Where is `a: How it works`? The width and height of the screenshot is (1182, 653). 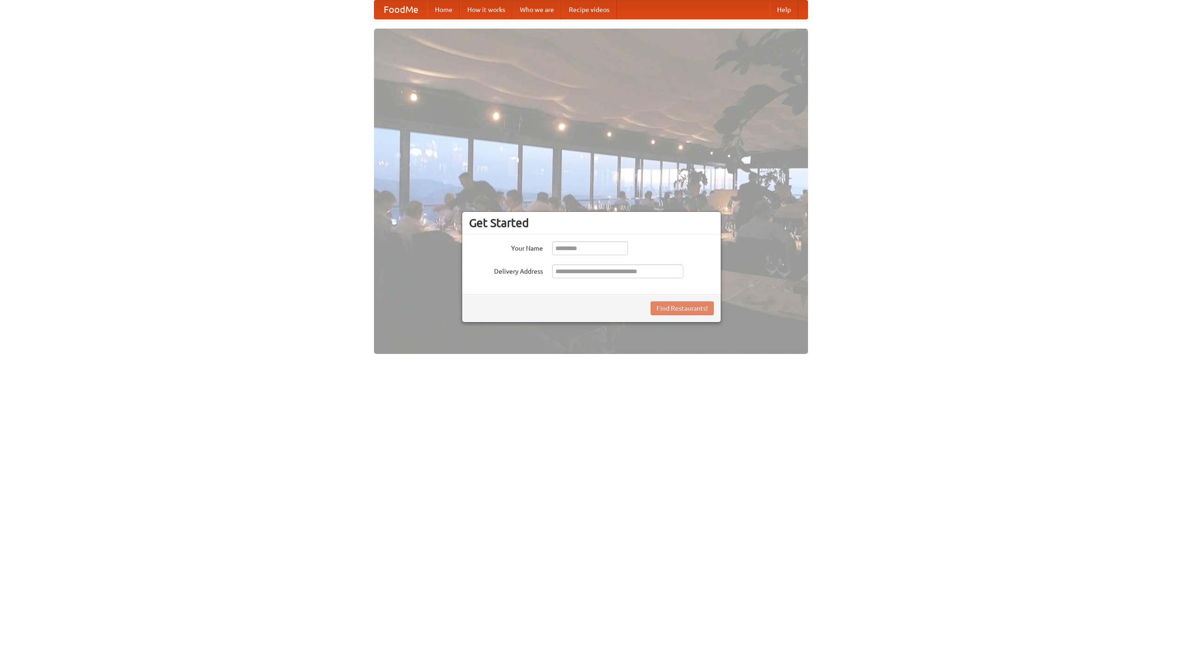
a: How it works is located at coordinates (486, 10).